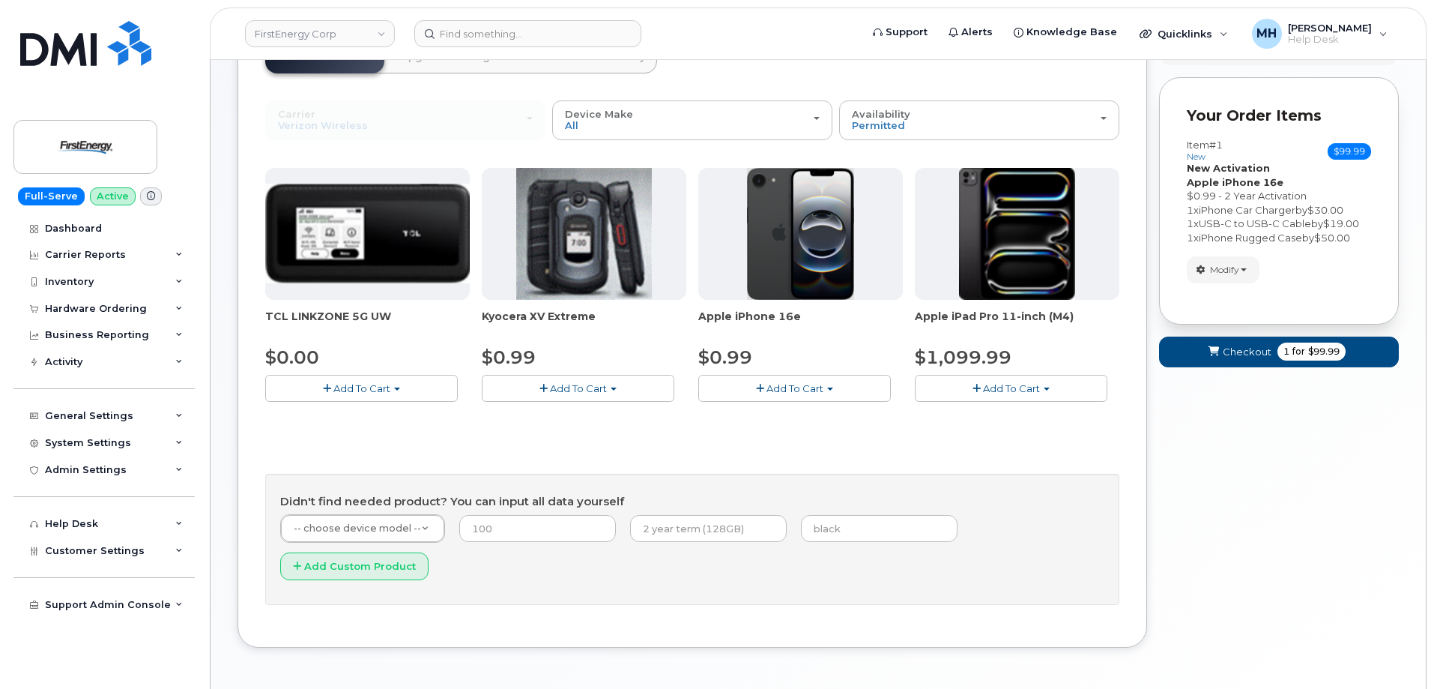 The height and width of the screenshot is (689, 1434). I want to click on strong: Apple iPhone 16e, so click(1235, 182).